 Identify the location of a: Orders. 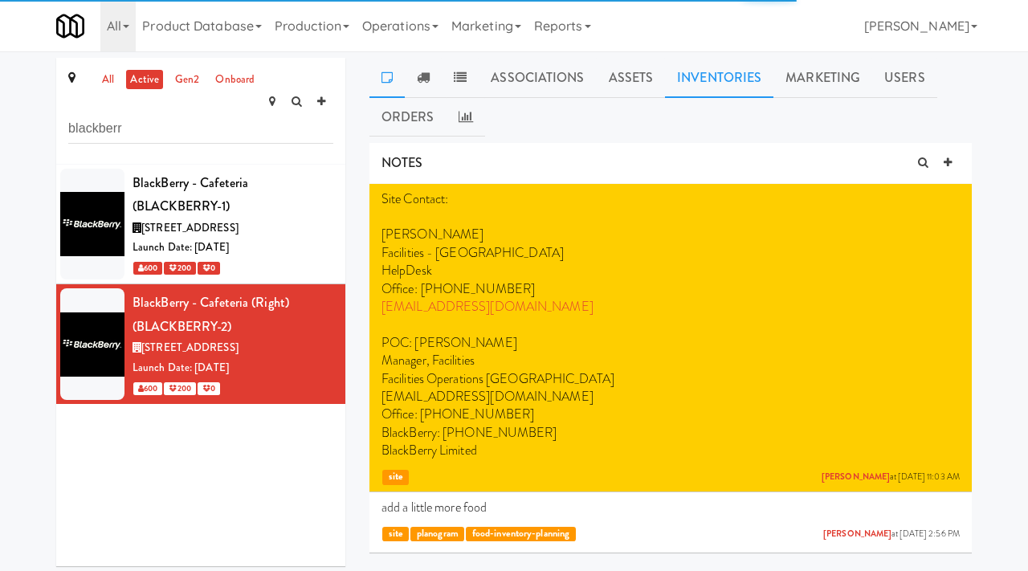
(408, 117).